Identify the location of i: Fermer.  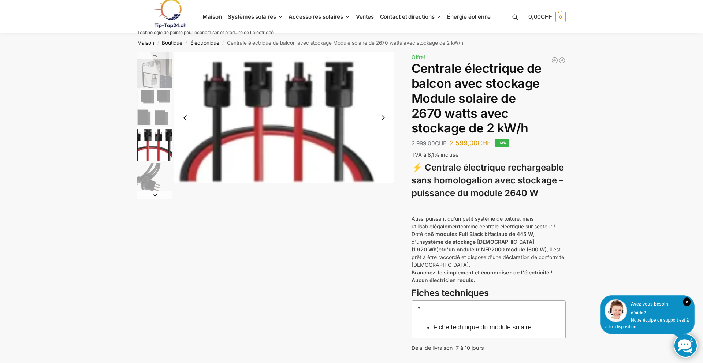
(687, 302).